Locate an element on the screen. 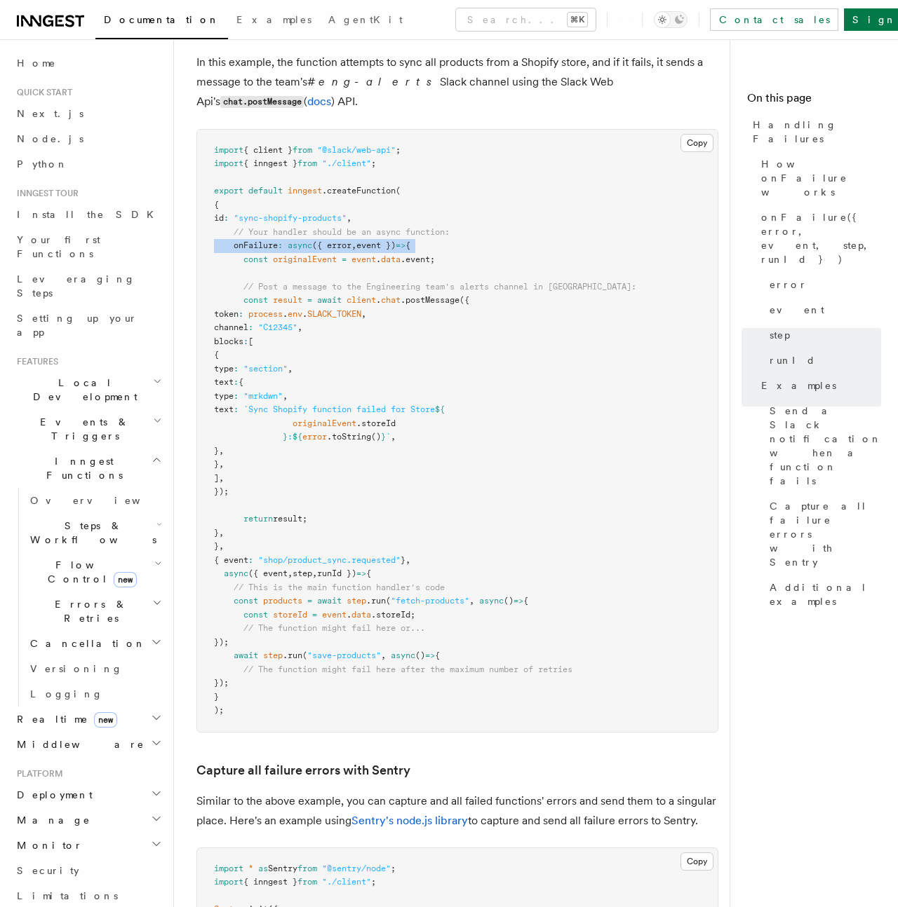 This screenshot has width=898, height=907. span: { inngest } is located at coordinates (270, 882).